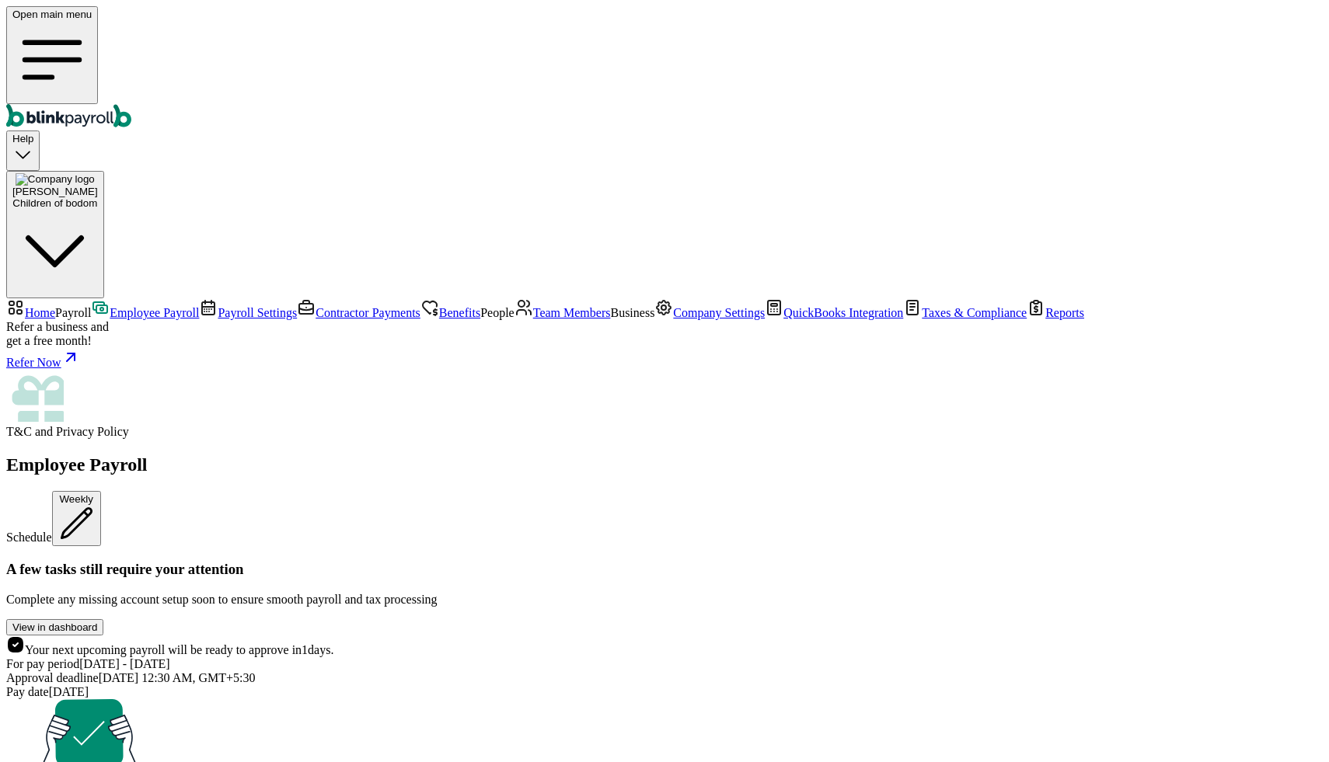 The image size is (1329, 762). What do you see at coordinates (664, 68) in the screenshot?
I see `nav: Global` at bounding box center [664, 68].